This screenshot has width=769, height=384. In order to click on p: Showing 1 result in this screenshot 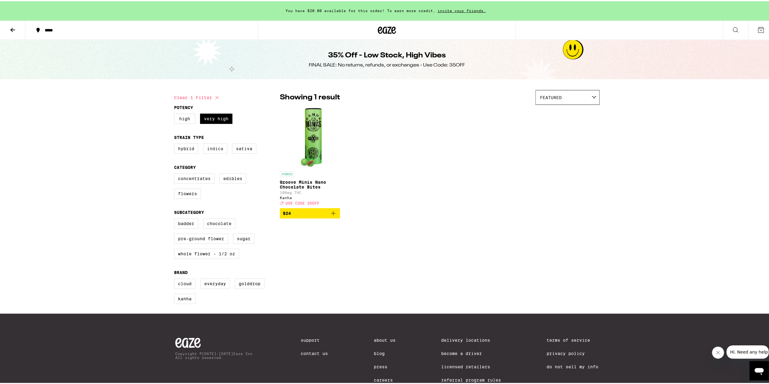, I will do `click(310, 96)`.